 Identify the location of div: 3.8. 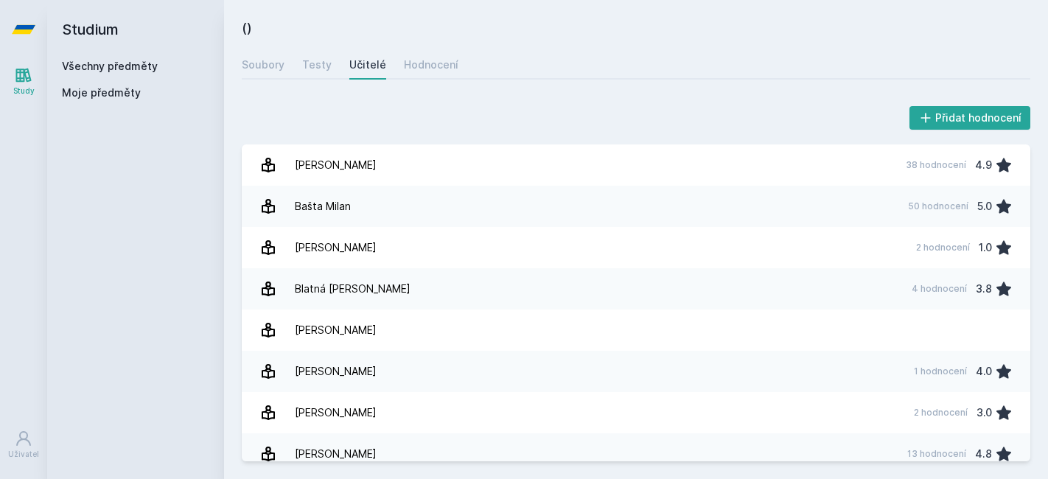
(984, 289).